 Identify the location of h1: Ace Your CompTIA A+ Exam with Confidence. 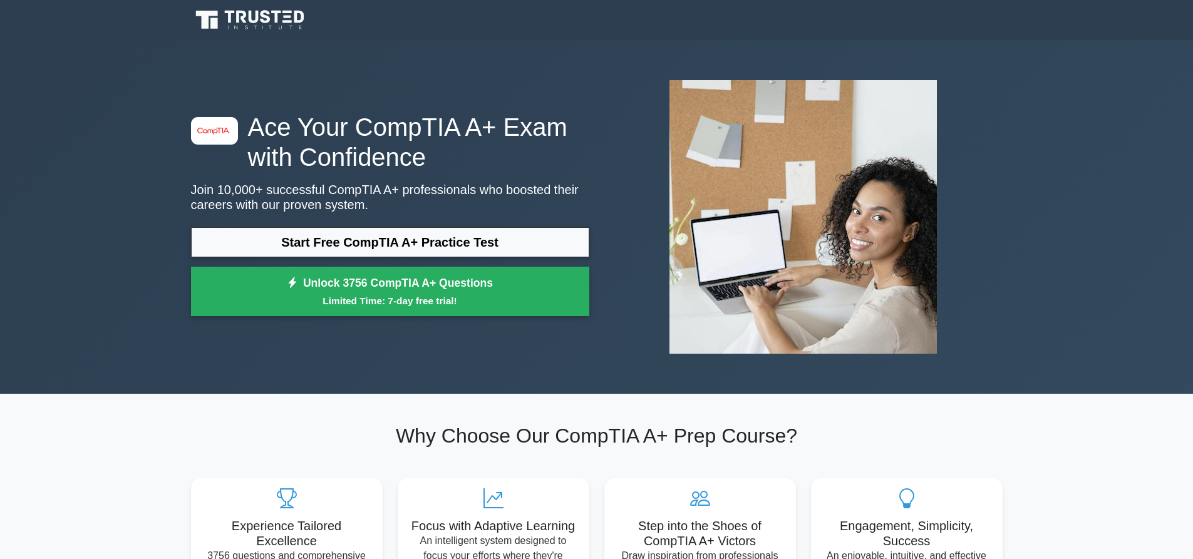
(390, 142).